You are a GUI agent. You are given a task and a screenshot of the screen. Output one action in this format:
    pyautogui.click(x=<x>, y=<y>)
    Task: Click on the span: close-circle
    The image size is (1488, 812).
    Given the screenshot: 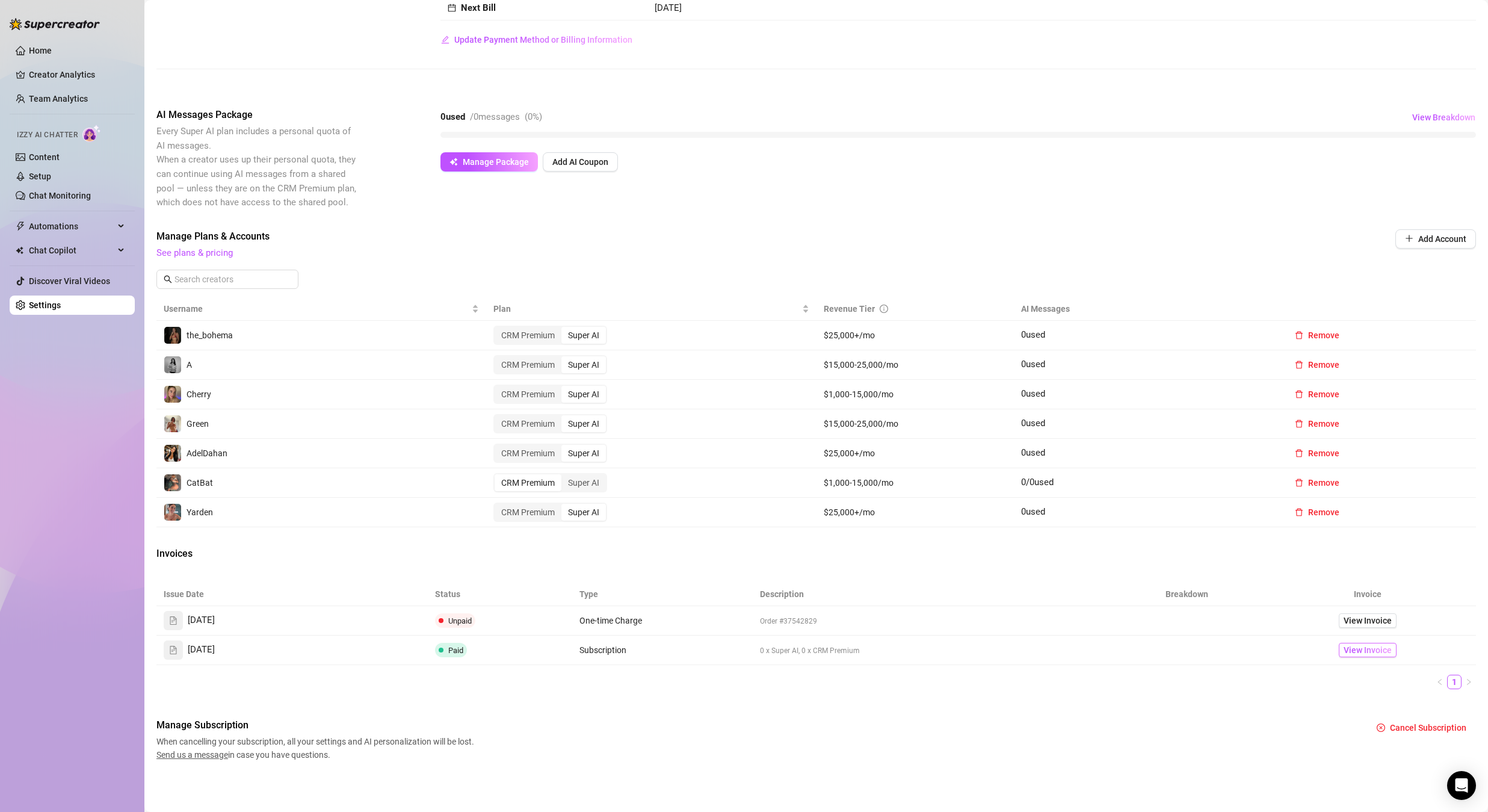 What is the action you would take?
    pyautogui.click(x=1381, y=728)
    